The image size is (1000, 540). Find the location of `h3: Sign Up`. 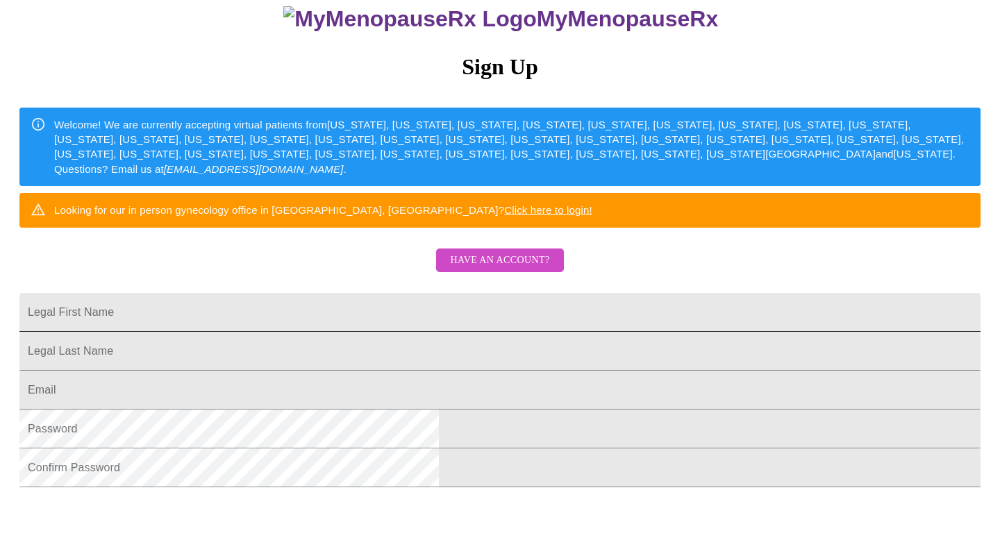

h3: Sign Up is located at coordinates (500, 67).